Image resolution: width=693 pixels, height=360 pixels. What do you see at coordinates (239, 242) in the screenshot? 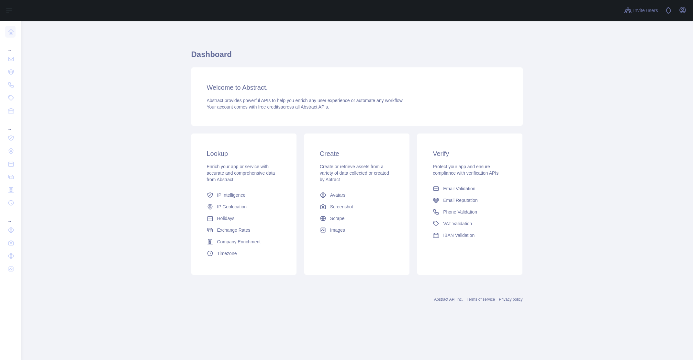
I see `span: Company Enrichment` at bounding box center [239, 242].